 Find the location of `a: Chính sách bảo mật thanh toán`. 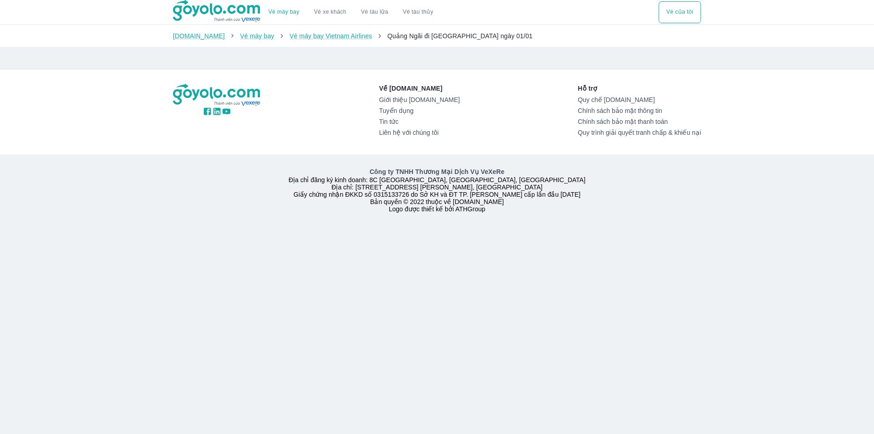

a: Chính sách bảo mật thanh toán is located at coordinates (639, 122).